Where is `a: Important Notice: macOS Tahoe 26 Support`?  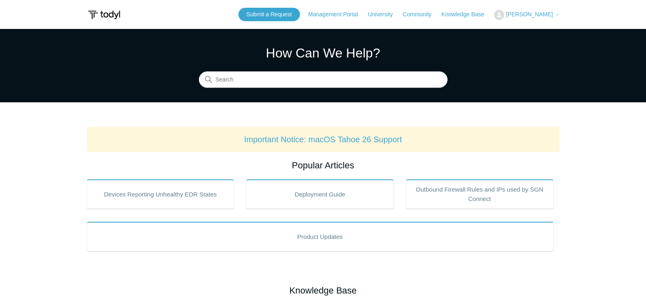
a: Important Notice: macOS Tahoe 26 Support is located at coordinates (323, 139).